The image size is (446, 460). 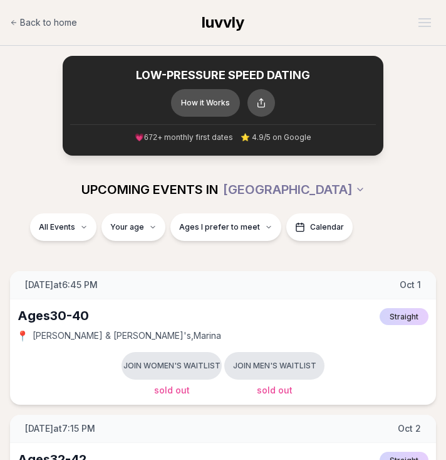 I want to click on a: luvvly, so click(x=223, y=23).